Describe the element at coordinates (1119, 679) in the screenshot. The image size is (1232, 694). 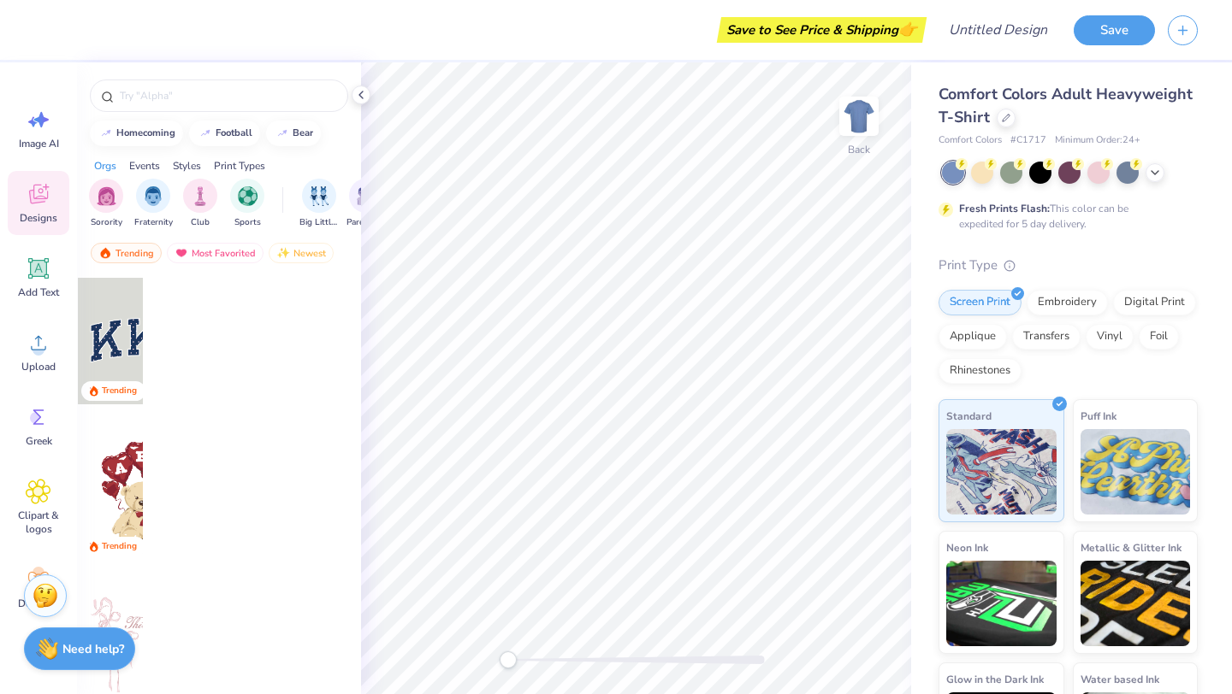
I see `span: Water based Ink` at that location.